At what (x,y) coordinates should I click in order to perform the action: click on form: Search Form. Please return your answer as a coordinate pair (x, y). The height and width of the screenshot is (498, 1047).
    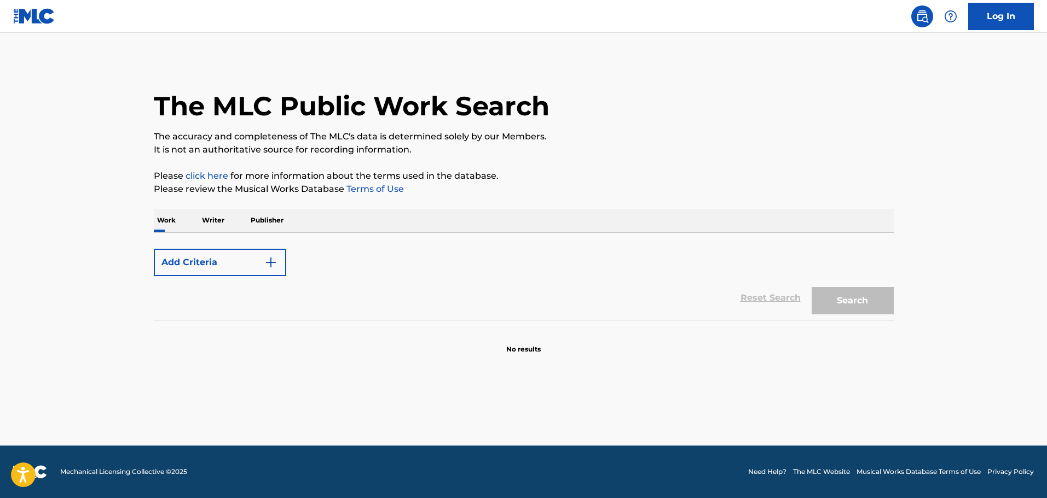
    Looking at the image, I should click on (524, 282).